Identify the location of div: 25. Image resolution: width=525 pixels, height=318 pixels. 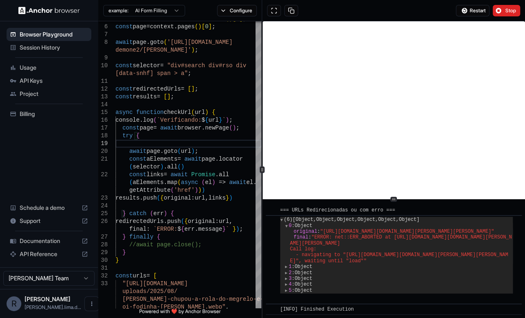
(103, 214).